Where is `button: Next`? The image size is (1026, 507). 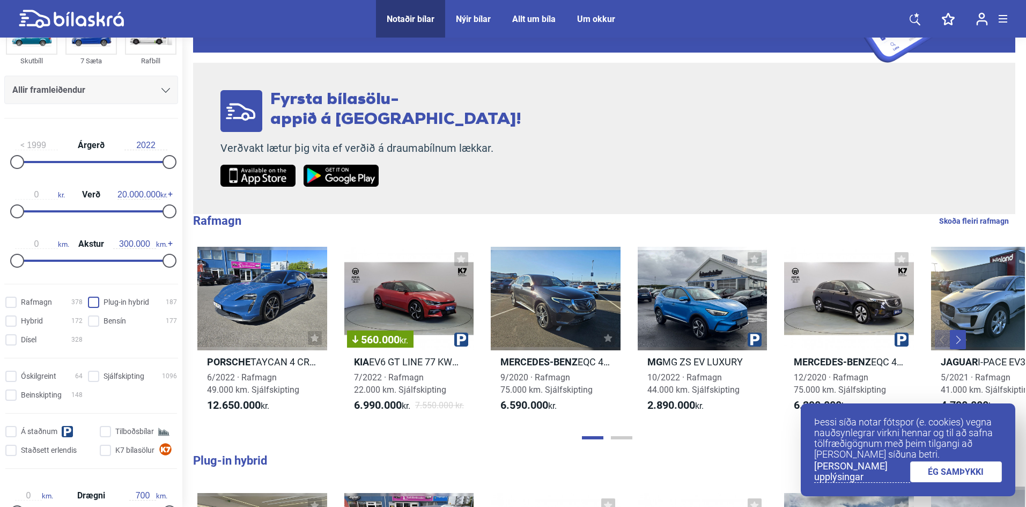 button: Next is located at coordinates (958, 340).